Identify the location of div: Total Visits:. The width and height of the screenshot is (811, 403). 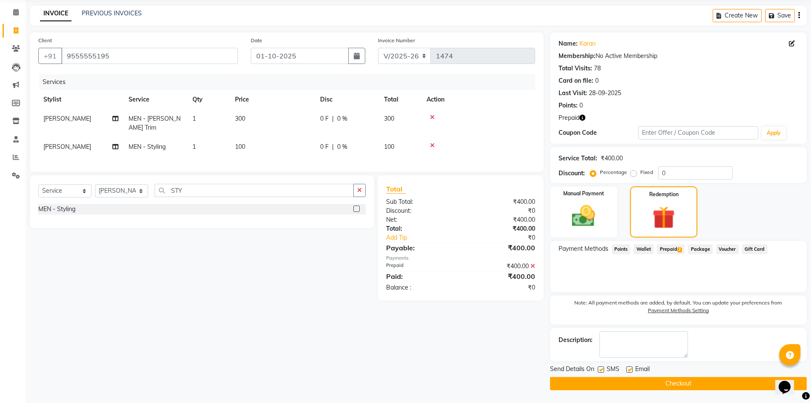
(575, 68).